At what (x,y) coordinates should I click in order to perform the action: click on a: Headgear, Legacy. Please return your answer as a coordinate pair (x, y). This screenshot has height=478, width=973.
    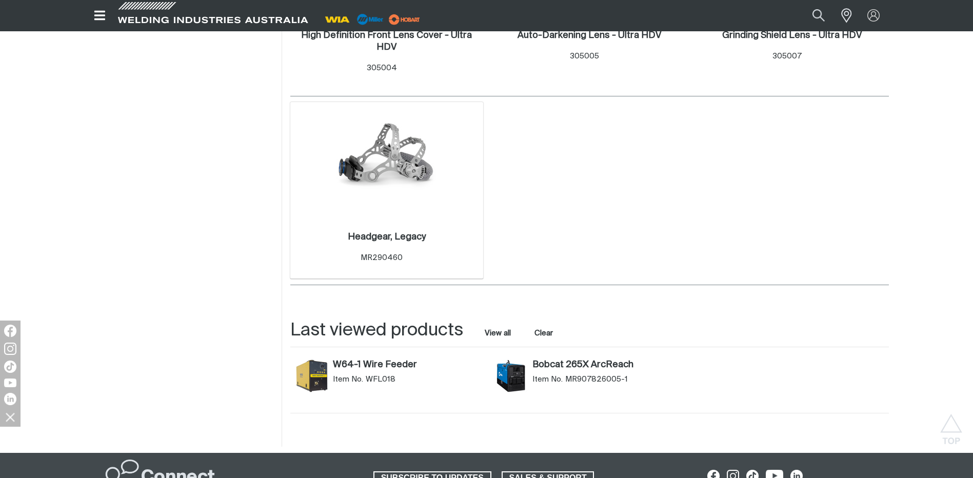
    Looking at the image, I should click on (387, 237).